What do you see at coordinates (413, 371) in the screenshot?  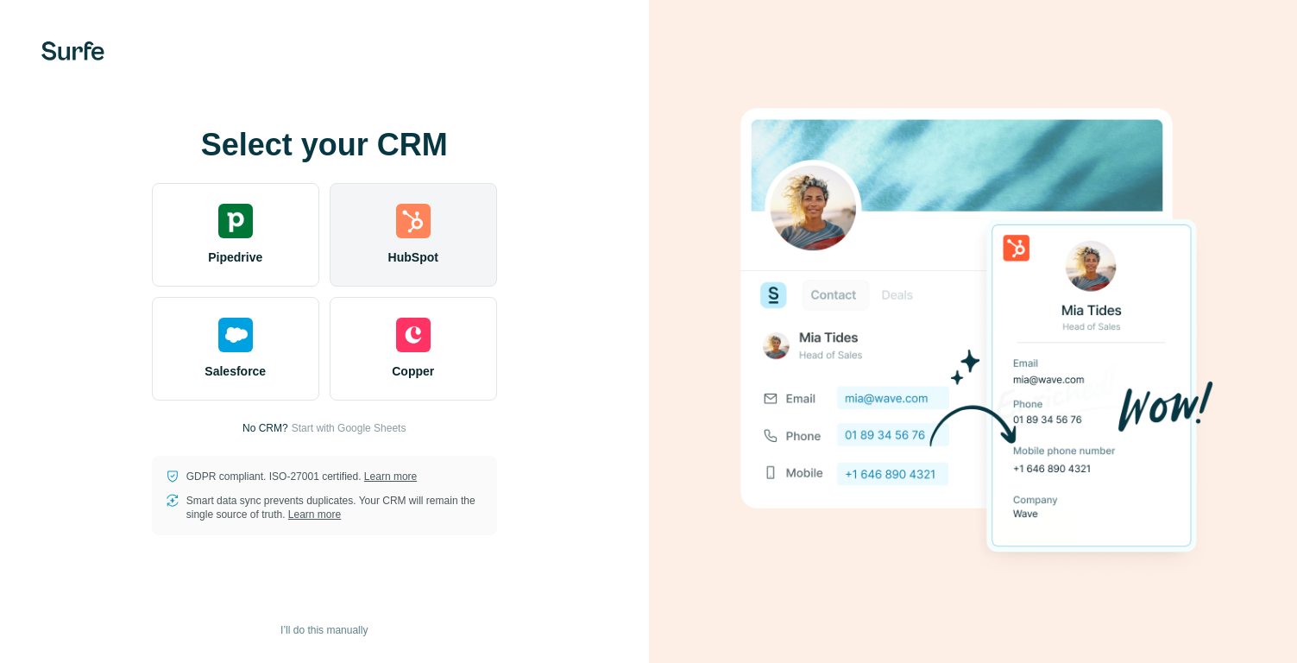 I see `span: Copper` at bounding box center [413, 371].